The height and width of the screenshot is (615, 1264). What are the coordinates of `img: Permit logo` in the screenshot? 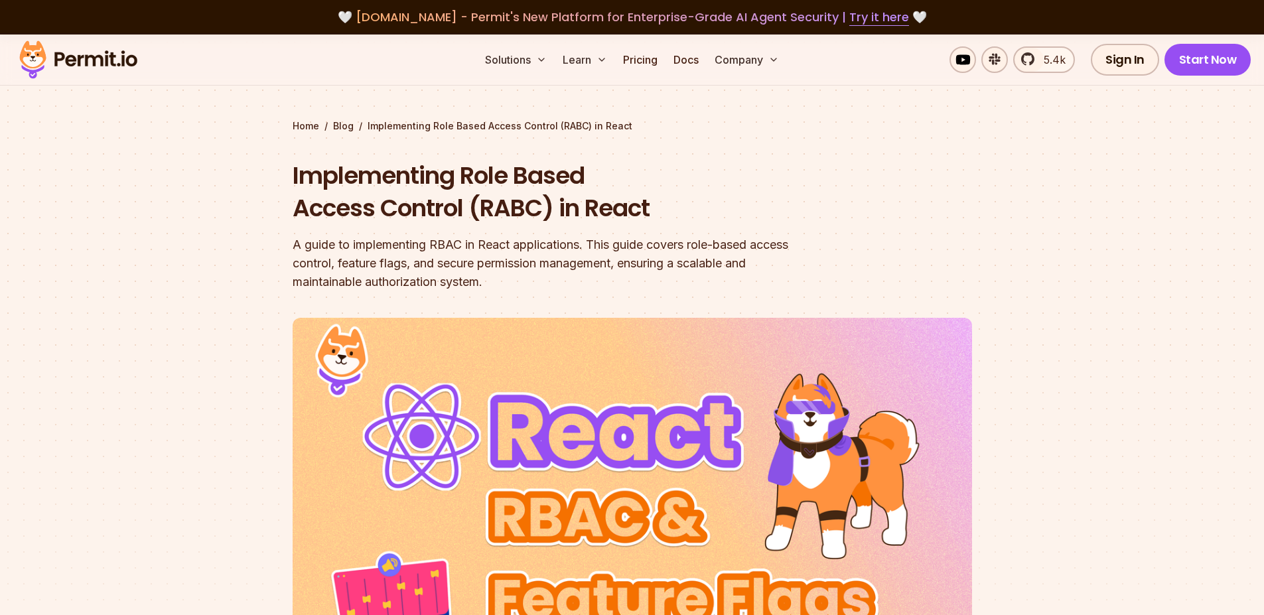 It's located at (78, 60).